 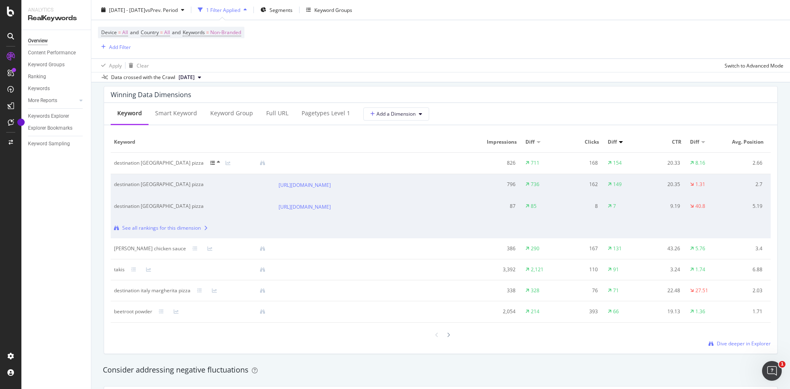 What do you see at coordinates (277, 113) in the screenshot?
I see `div: Full URL` at bounding box center [277, 113].